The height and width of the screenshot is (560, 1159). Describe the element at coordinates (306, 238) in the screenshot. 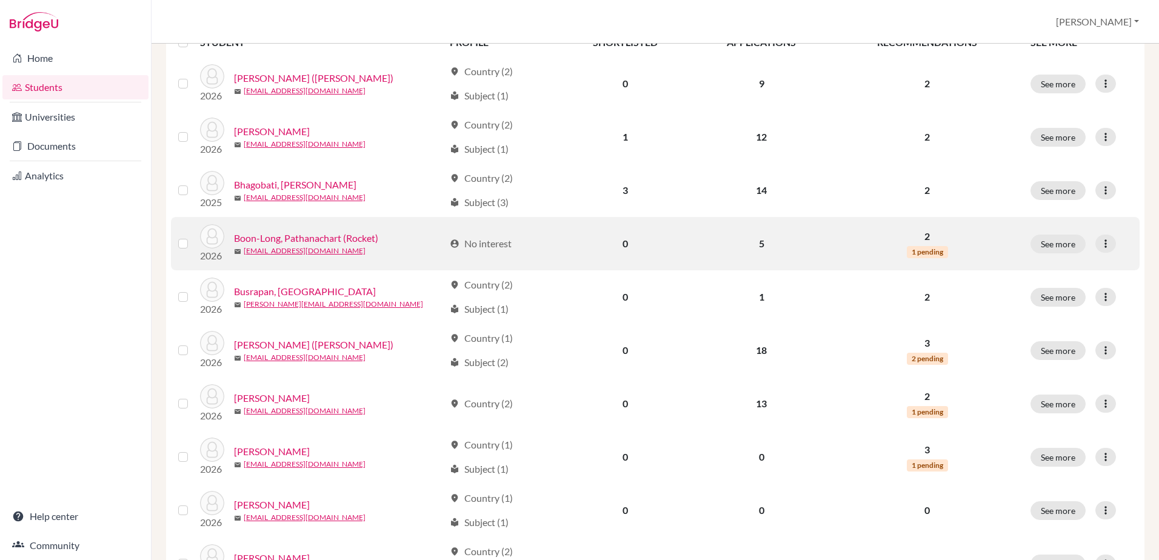

I see `a: Boon-Long, Pathanachart (Rocket)` at that location.